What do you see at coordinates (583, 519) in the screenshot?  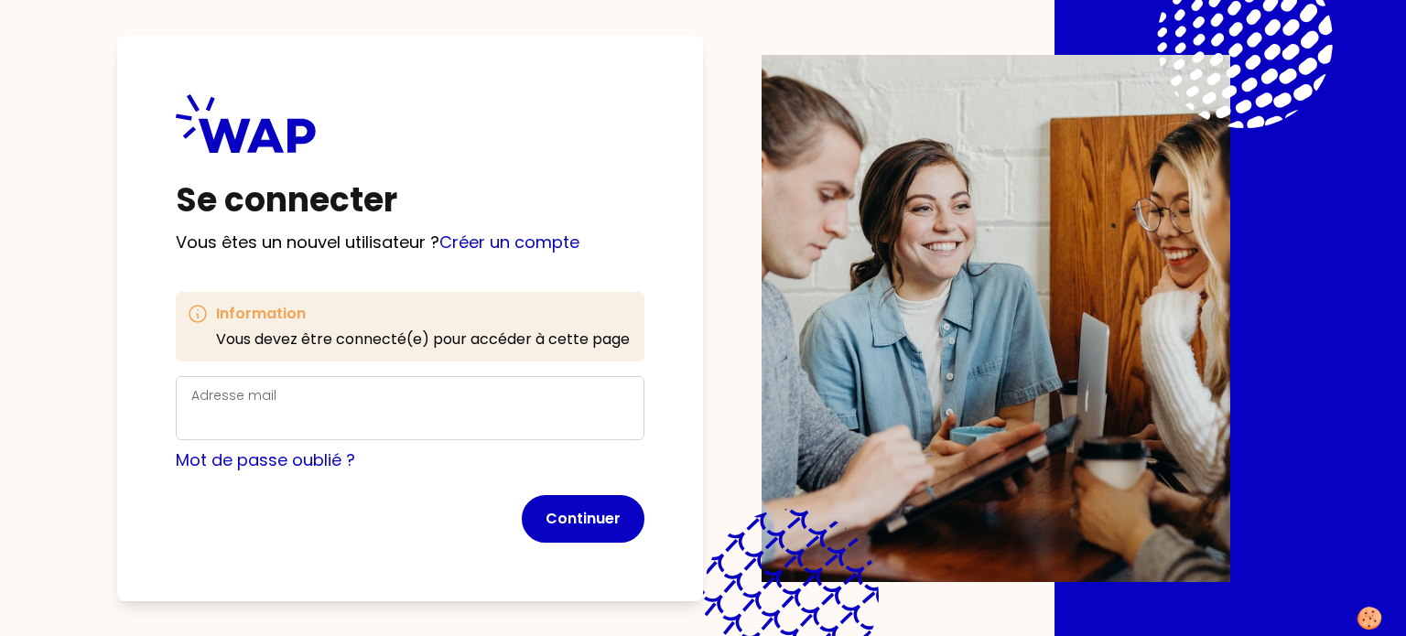 I see `button: Continuer` at bounding box center [583, 519].